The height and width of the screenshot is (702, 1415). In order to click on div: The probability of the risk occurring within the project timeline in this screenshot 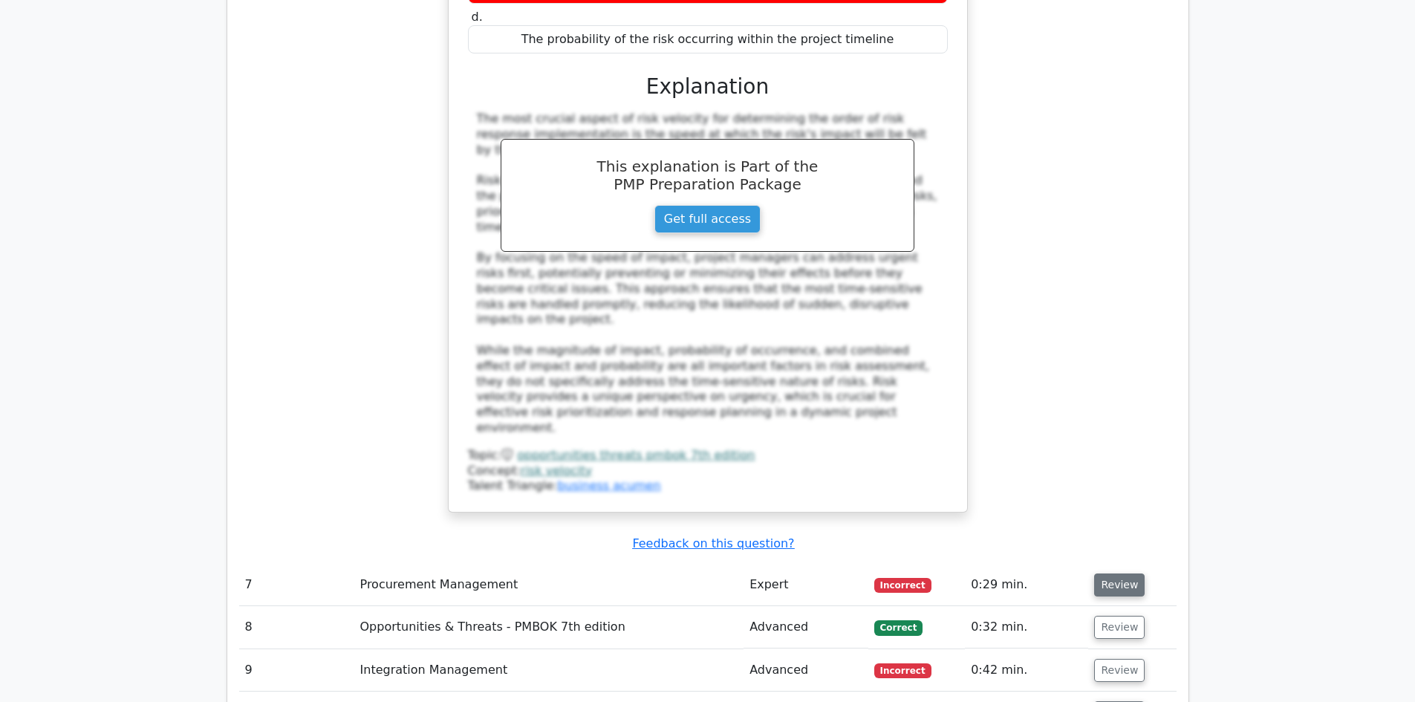, I will do `click(708, 39)`.